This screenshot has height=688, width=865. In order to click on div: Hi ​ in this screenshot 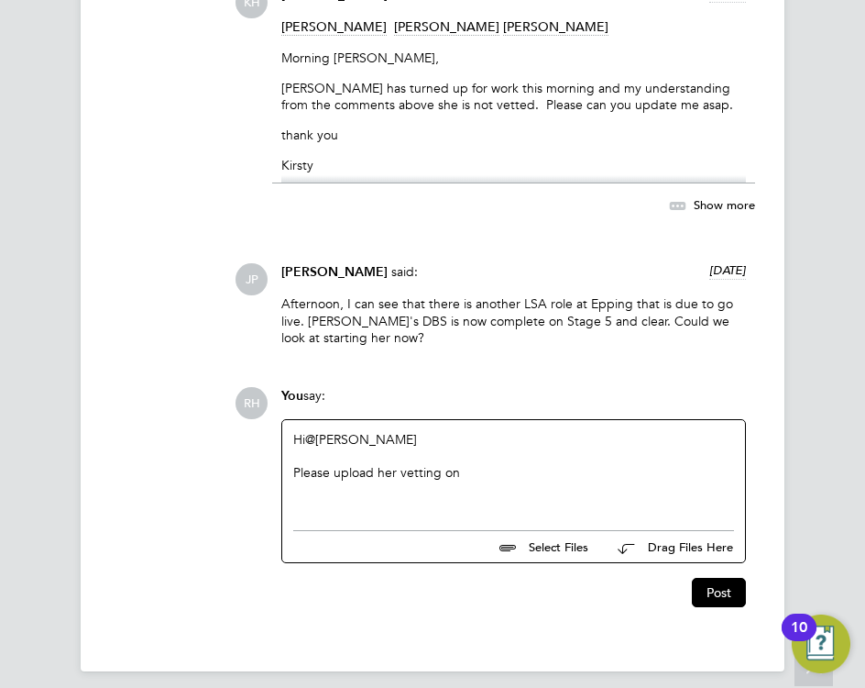, I will do `click(513, 470)`.